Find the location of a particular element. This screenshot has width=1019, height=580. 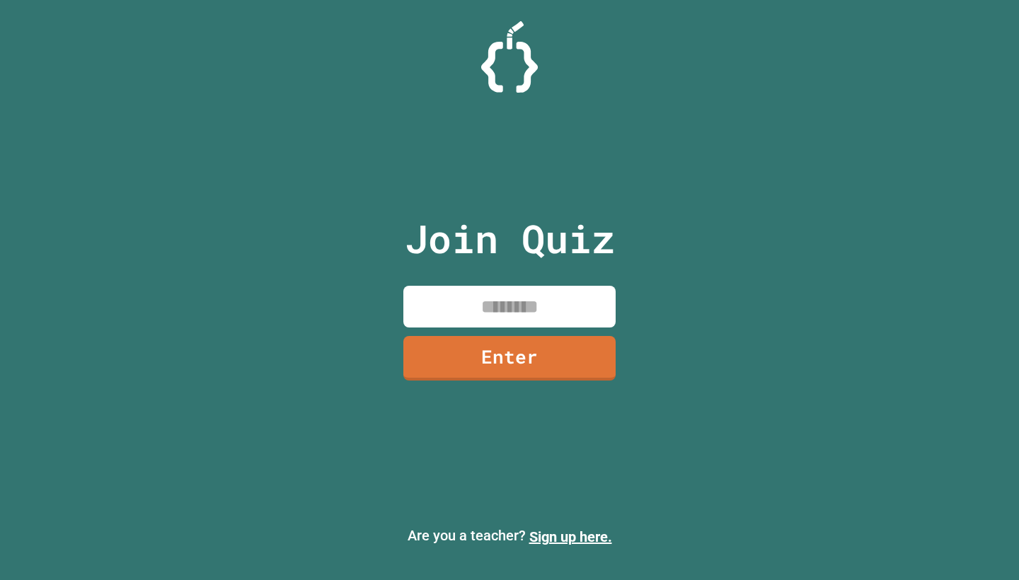

img: Logo.svg is located at coordinates (510, 57).